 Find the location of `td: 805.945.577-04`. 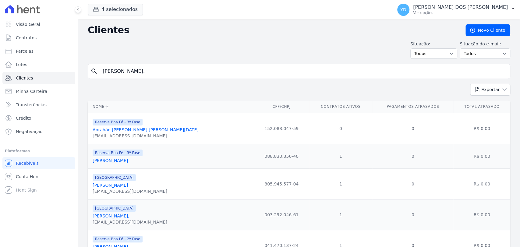

td: 805.945.577-04 is located at coordinates (281, 184).